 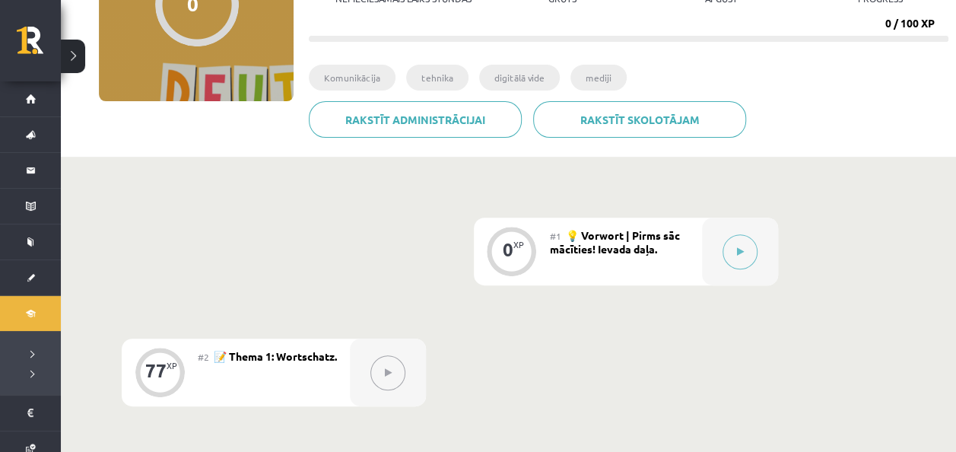 I want to click on div: 0, so click(x=508, y=249).